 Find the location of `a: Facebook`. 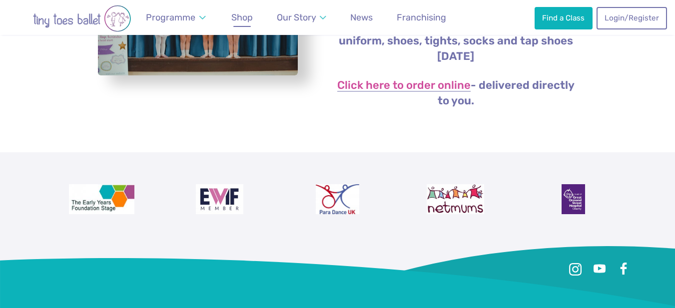

a: Facebook is located at coordinates (624, 269).